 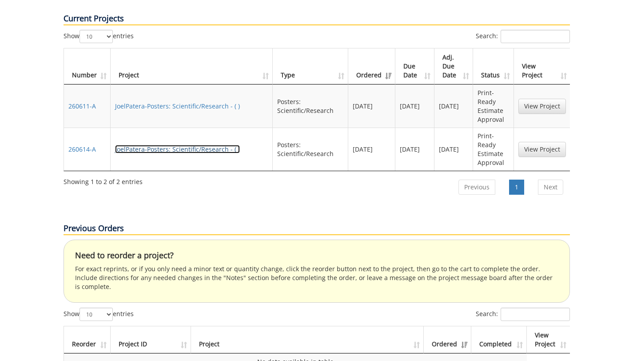 I want to click on p: Current Projects, so click(x=317, y=19).